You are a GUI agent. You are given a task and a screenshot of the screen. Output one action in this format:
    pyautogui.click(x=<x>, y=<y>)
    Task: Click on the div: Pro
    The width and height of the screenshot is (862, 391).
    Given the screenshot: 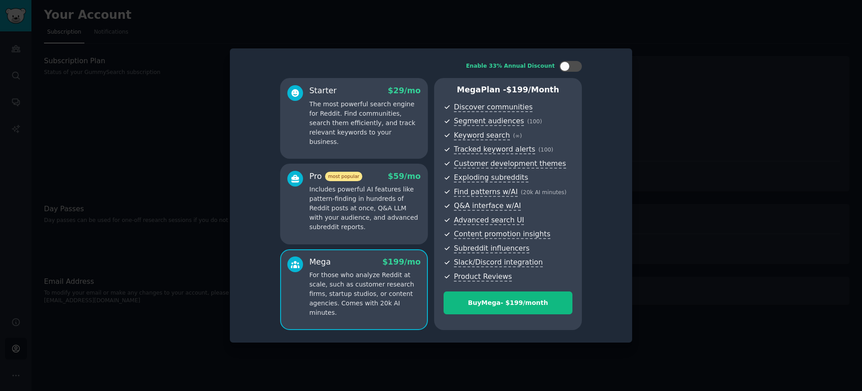 What is the action you would take?
    pyautogui.click(x=336, y=176)
    